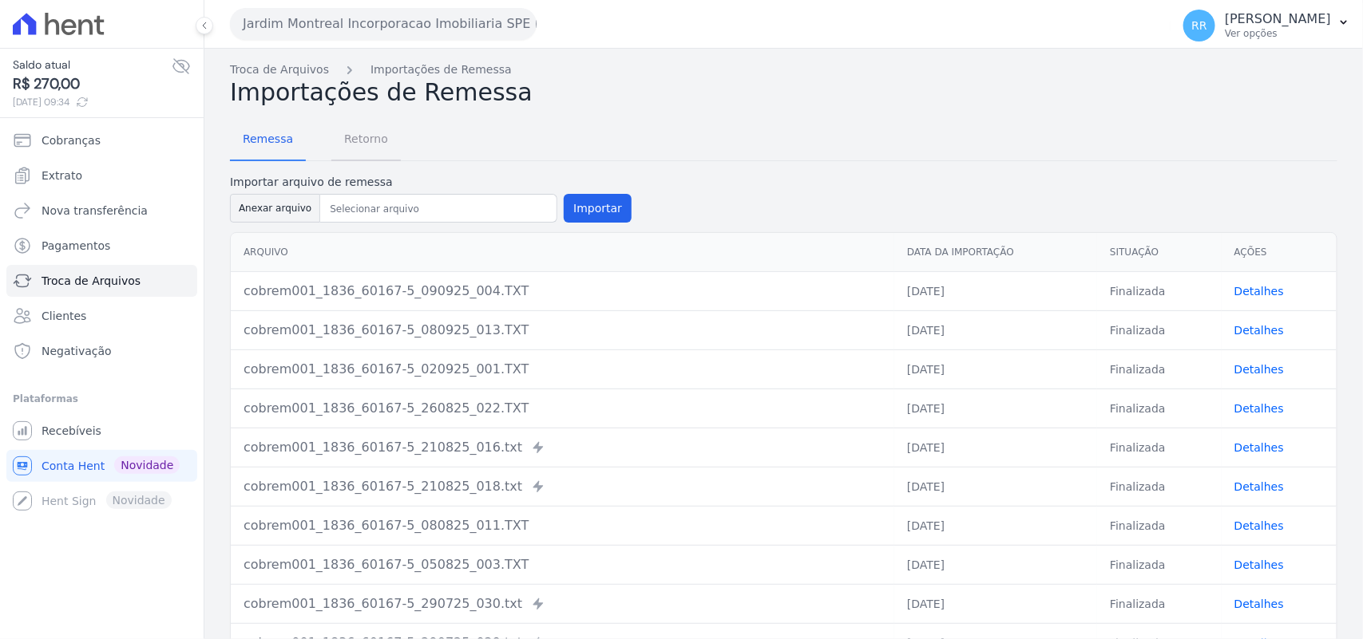 The height and width of the screenshot is (639, 1363). What do you see at coordinates (366, 140) in the screenshot?
I see `a: Retorno` at bounding box center [366, 140].